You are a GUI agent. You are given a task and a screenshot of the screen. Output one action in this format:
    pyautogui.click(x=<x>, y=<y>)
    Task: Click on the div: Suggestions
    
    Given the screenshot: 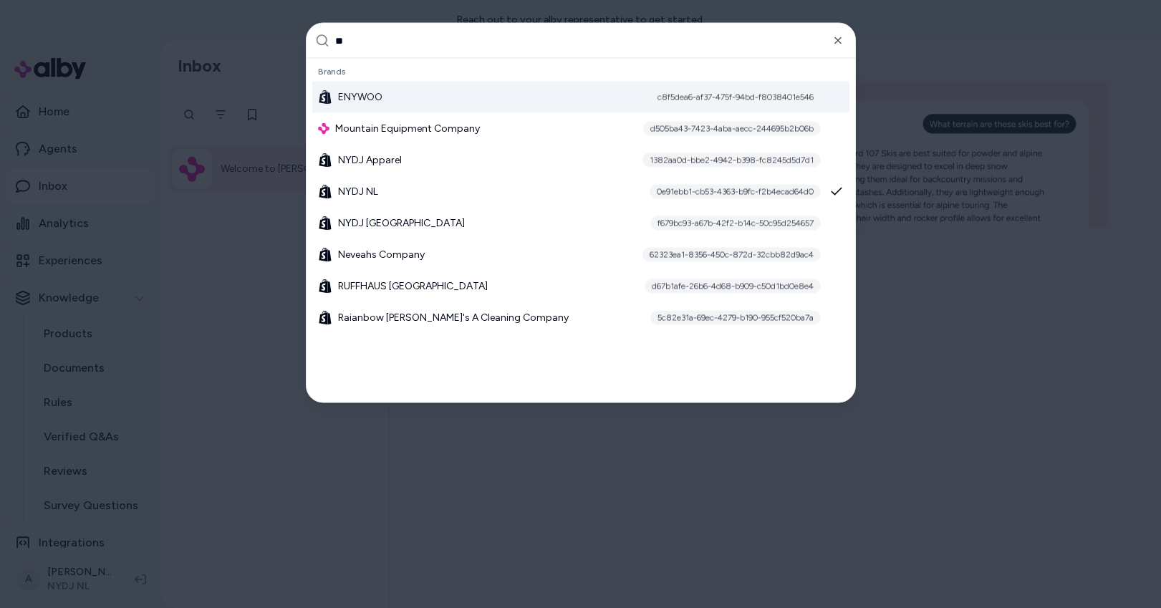 What is the action you would take?
    pyautogui.click(x=581, y=231)
    